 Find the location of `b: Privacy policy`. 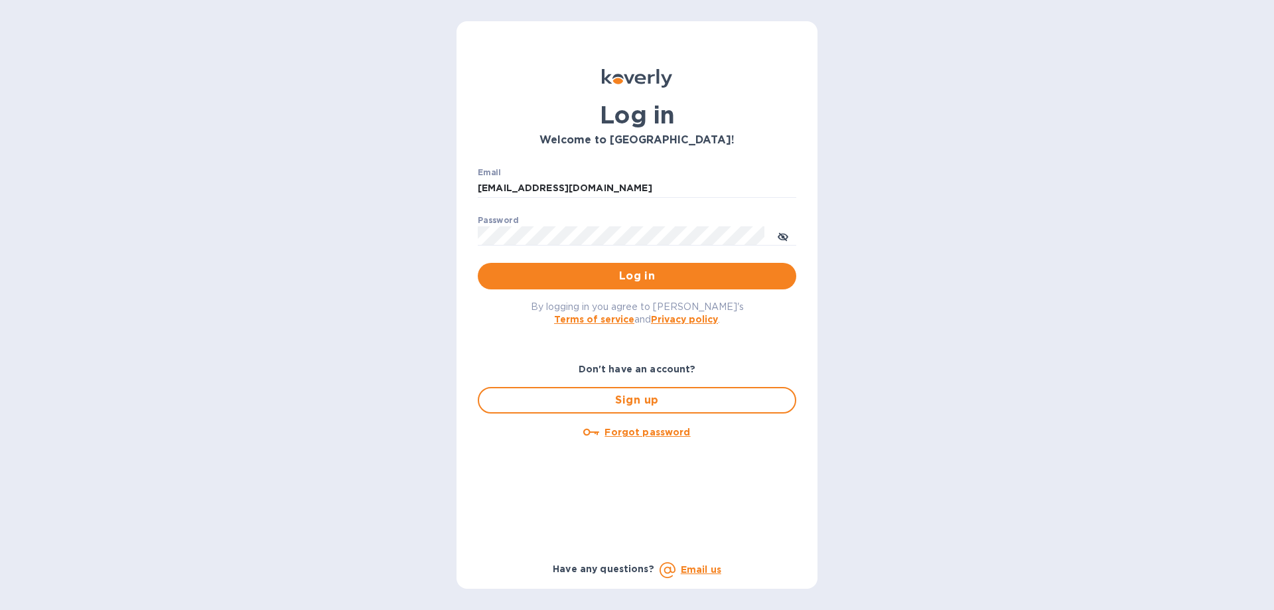

b: Privacy policy is located at coordinates (684, 319).